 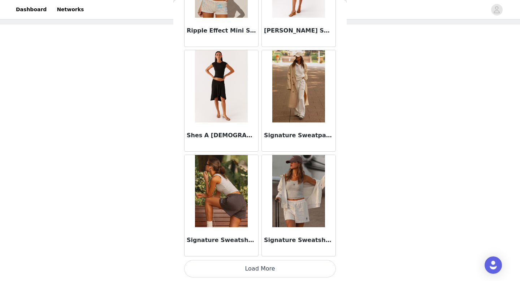 What do you see at coordinates (70, 9) in the screenshot?
I see `a: Networks` at bounding box center [70, 9].